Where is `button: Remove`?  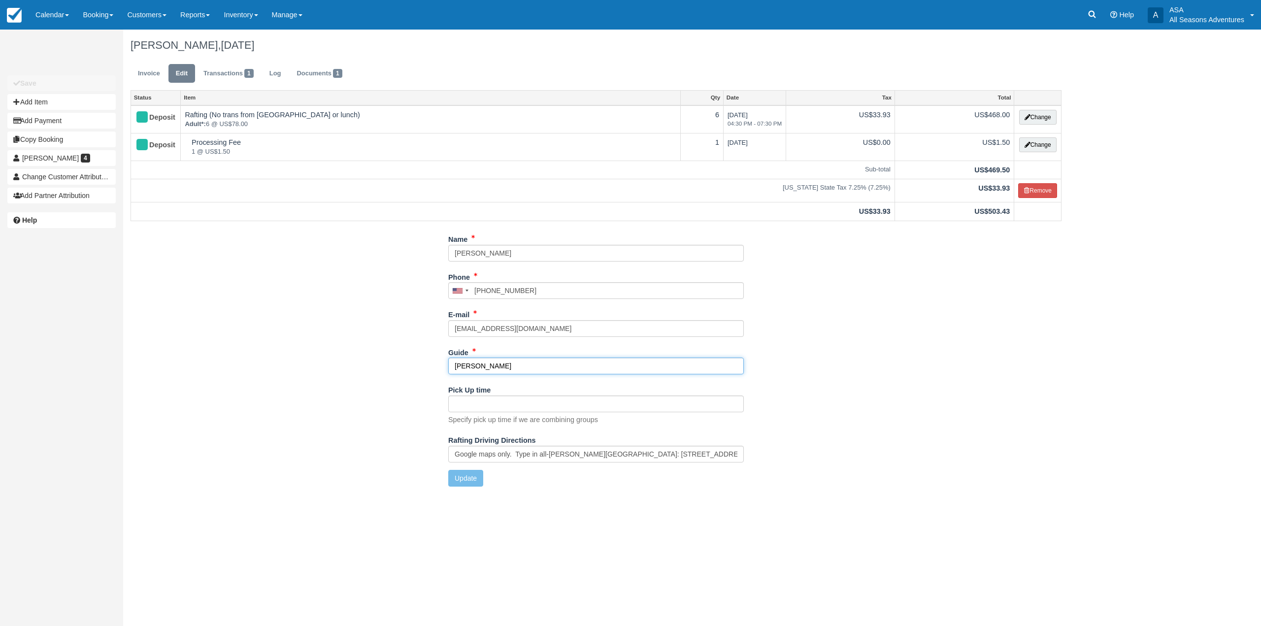
button: Remove is located at coordinates (1037, 191).